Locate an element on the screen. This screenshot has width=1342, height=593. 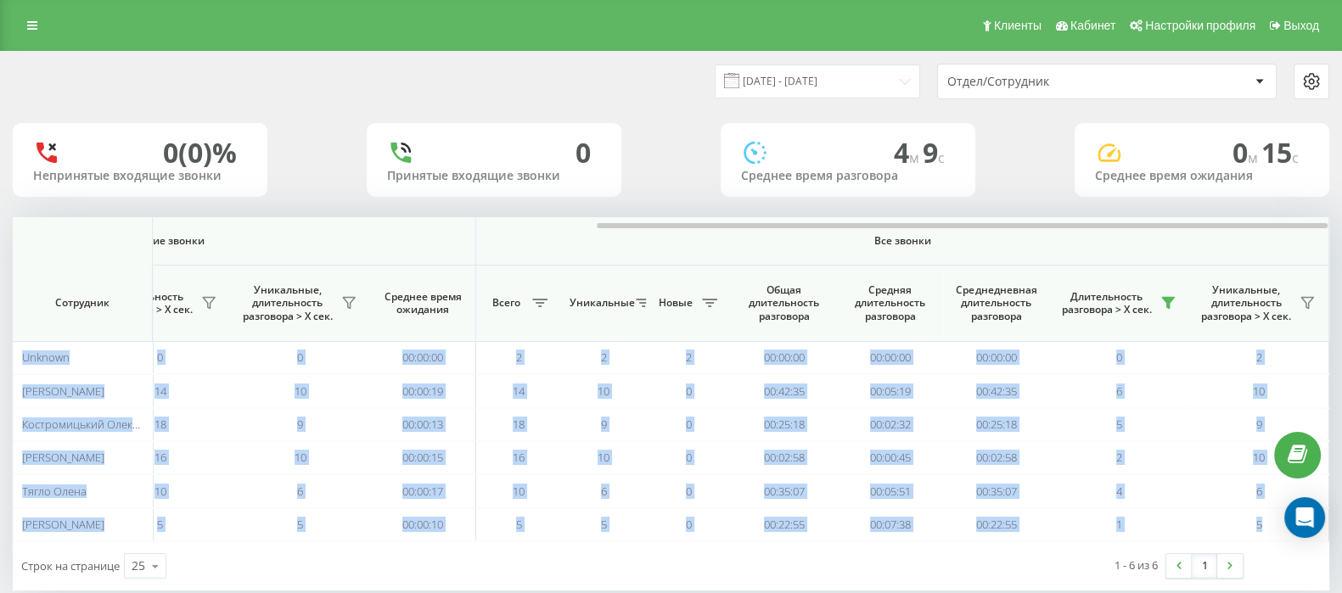
span: Строк на странице is located at coordinates (70, 566).